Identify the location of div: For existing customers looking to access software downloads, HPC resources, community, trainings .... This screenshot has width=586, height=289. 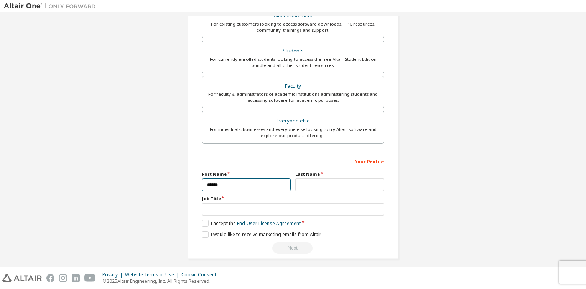
(293, 27).